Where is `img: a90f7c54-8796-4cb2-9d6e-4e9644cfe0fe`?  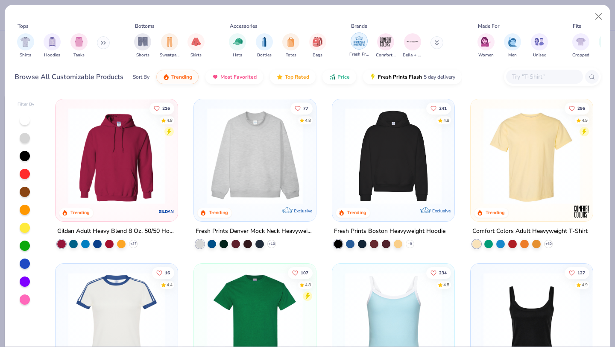
img: a90f7c54-8796-4cb2-9d6e-4e9644cfe0fe is located at coordinates (360, 156).